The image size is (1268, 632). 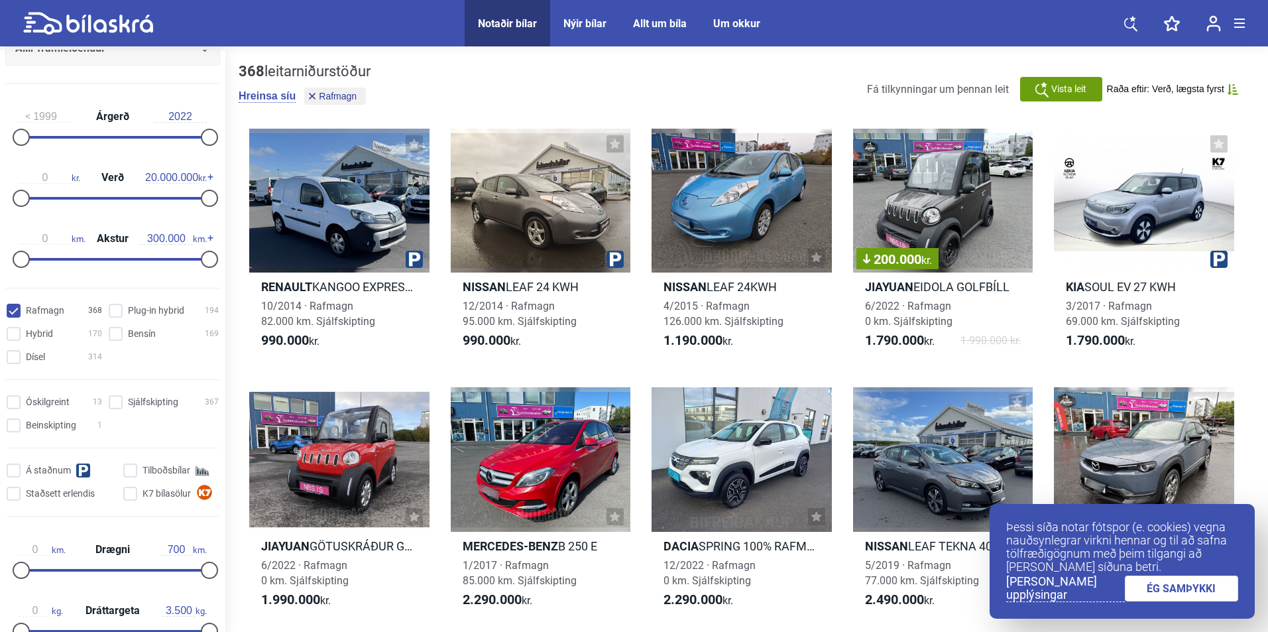 I want to click on span: 5/2019 · Rafmagn 77.000 km. Sjálfskipting, so click(x=922, y=573).